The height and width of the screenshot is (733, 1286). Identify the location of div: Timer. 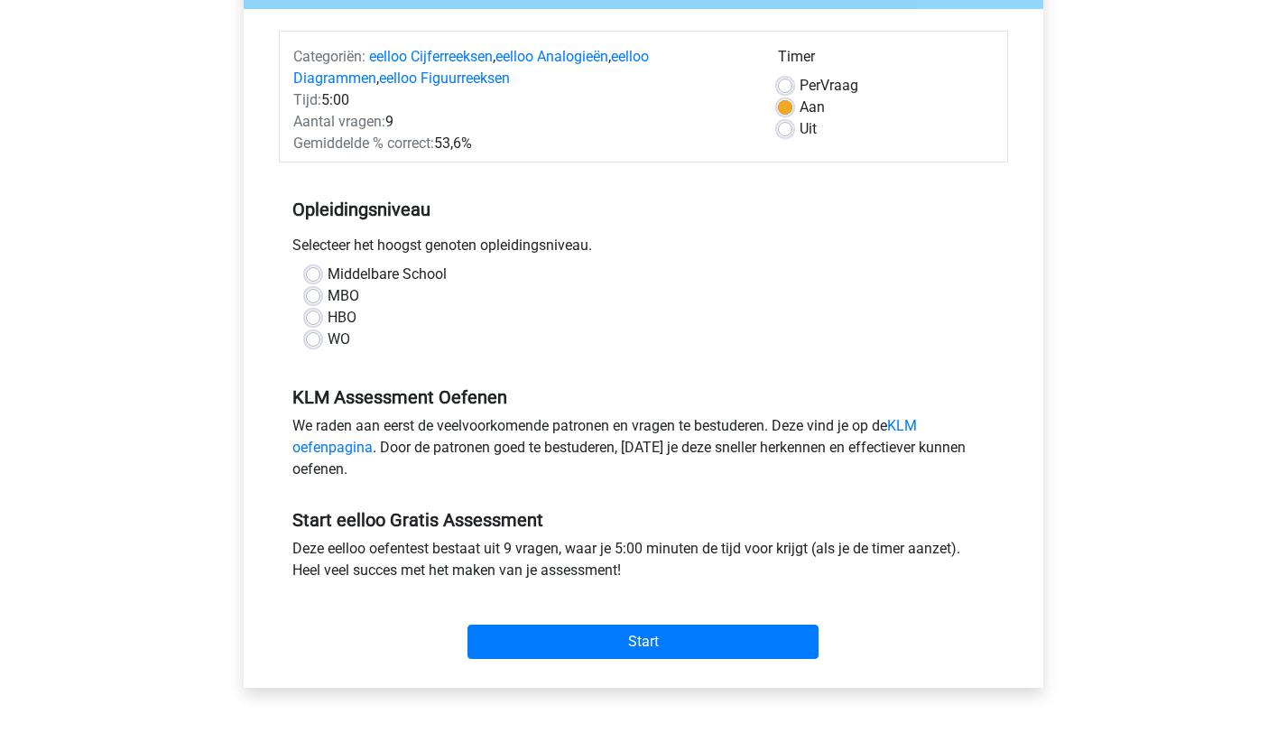
(886, 60).